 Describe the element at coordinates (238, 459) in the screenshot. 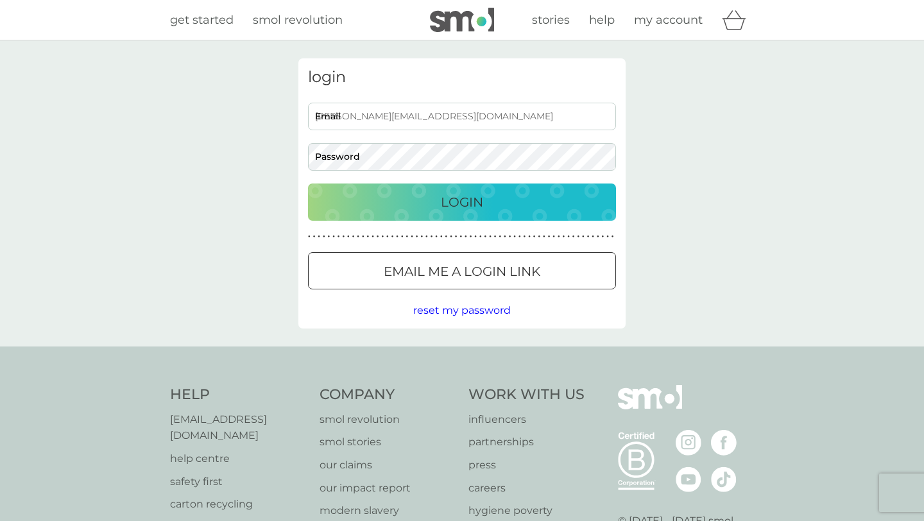

I see `p: help centre` at that location.